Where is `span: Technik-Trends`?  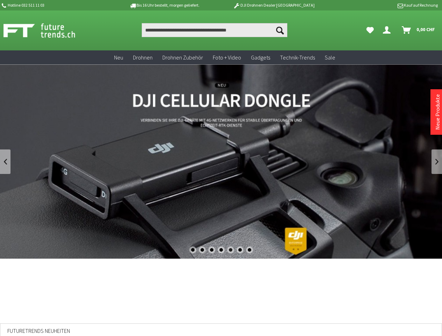
span: Technik-Trends is located at coordinates (298, 57).